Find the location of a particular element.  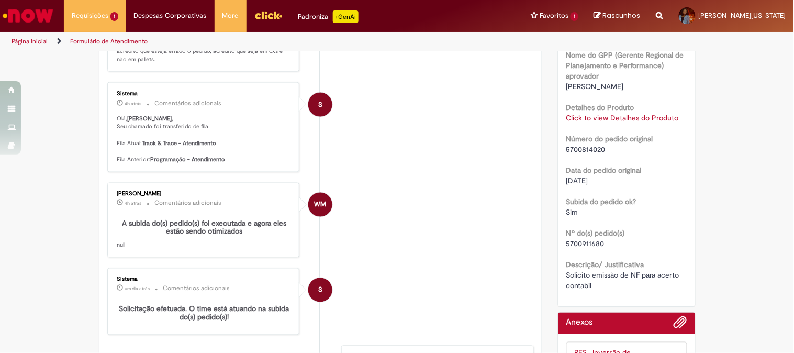

button: Adicionar anexos is located at coordinates (680, 324).